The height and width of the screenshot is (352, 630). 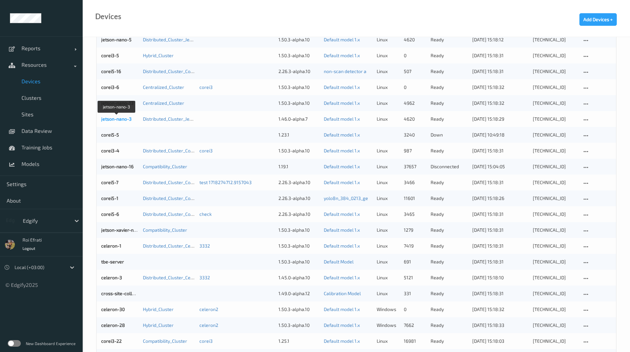 I want to click on div: 3465, so click(x=414, y=214).